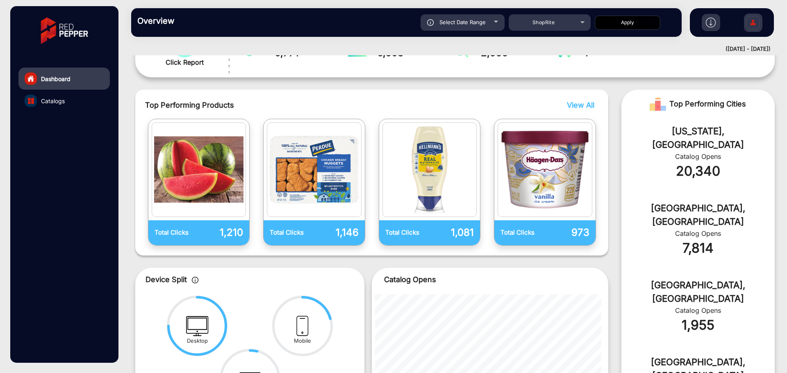  What do you see at coordinates (53, 101) in the screenshot?
I see `span: Catalogs` at bounding box center [53, 101].